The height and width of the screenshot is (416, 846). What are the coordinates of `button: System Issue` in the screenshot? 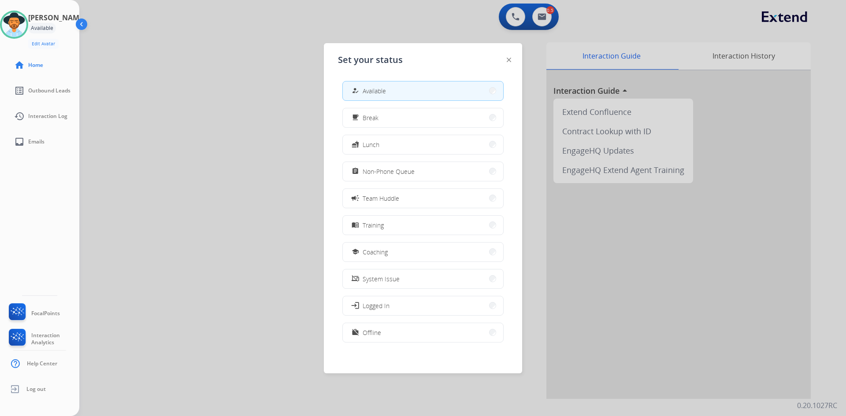 It's located at (423, 279).